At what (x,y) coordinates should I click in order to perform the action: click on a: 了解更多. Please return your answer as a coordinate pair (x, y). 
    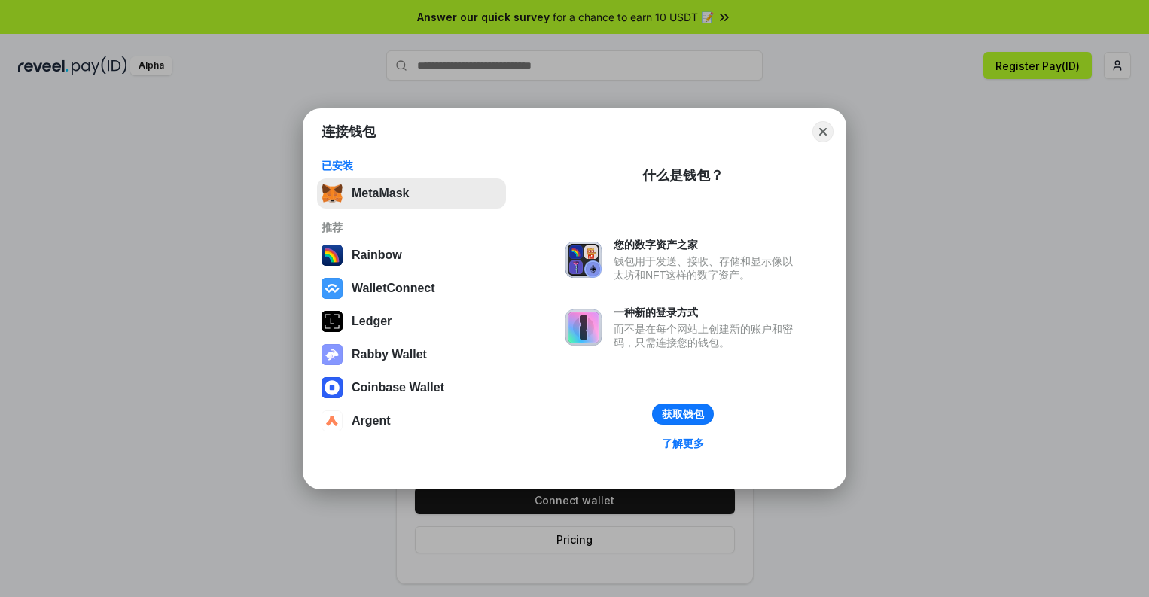
    Looking at the image, I should click on (683, 444).